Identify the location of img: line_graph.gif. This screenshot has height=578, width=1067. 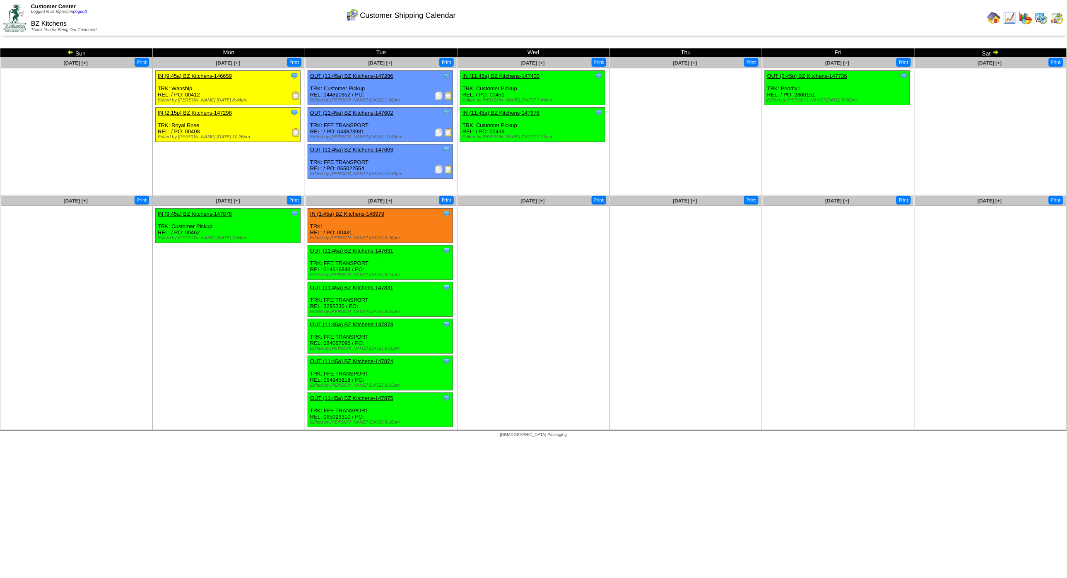
(1010, 18).